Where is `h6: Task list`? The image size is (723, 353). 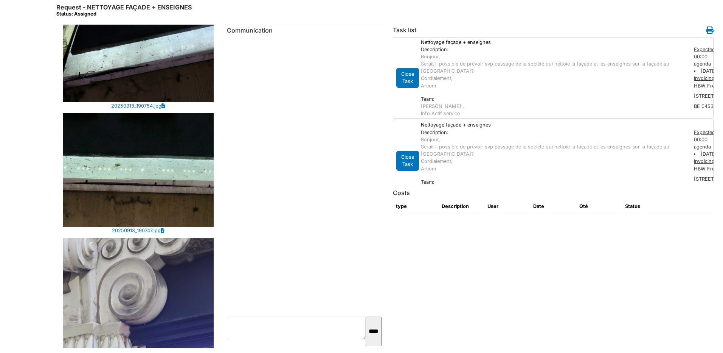 h6: Task list is located at coordinates (405, 30).